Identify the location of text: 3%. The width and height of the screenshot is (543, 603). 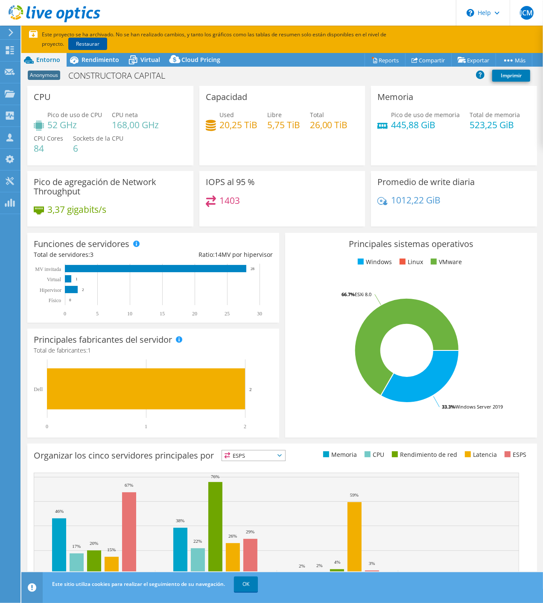
(372, 563).